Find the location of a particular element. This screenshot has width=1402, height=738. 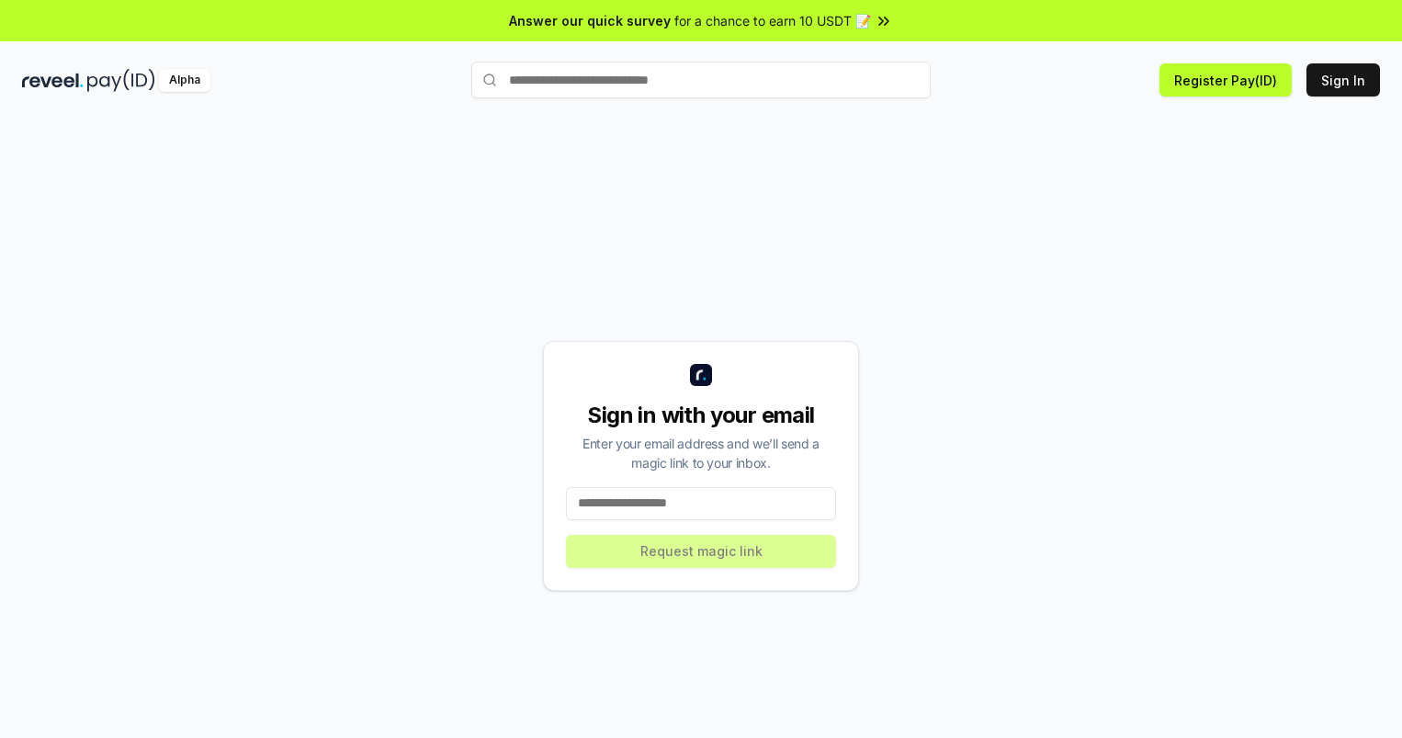

div: Enter your email address and we’ll send a magic link to your inbox. is located at coordinates (701, 453).